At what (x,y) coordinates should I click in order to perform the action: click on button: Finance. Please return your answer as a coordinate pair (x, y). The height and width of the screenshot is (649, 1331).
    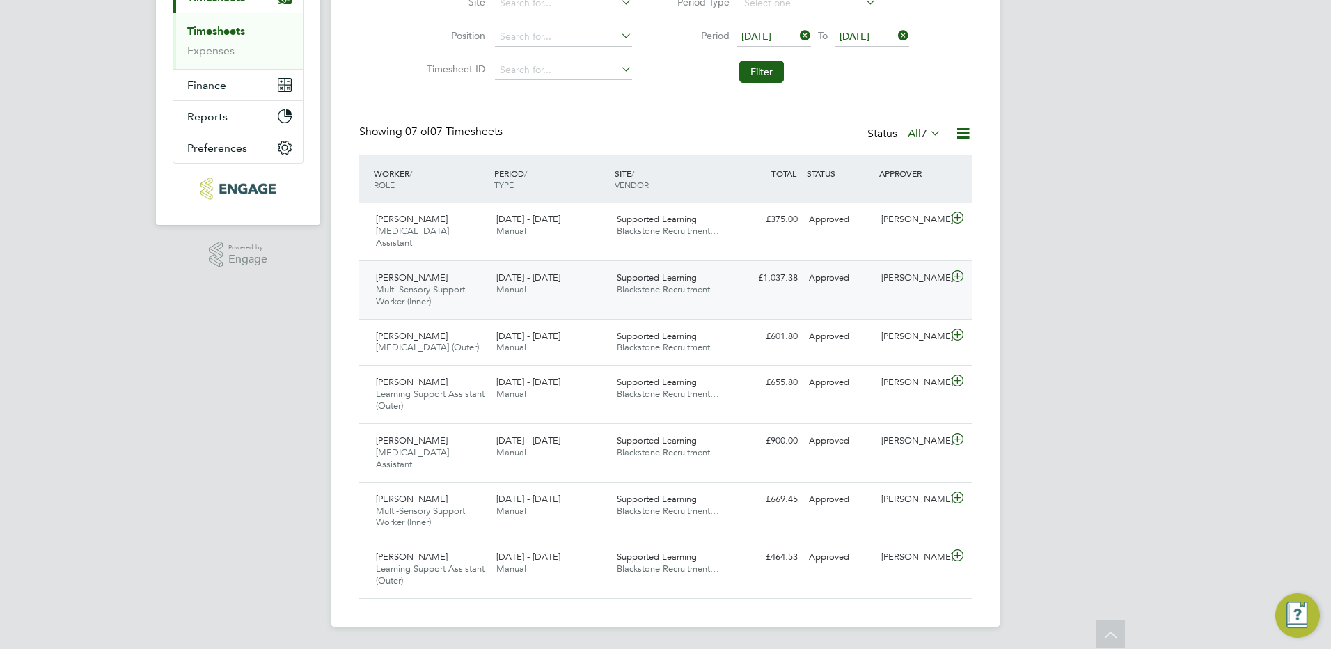
    Looking at the image, I should click on (238, 85).